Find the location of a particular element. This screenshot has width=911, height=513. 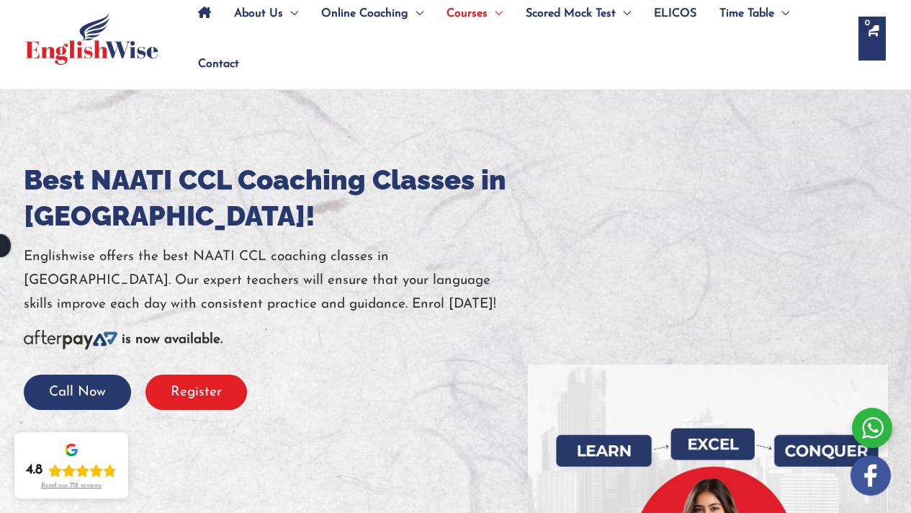

a: Contact is located at coordinates (213, 64).